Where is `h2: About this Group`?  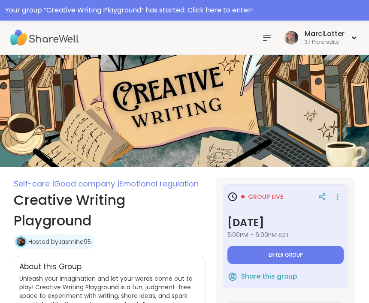 h2: About this Group is located at coordinates (50, 267).